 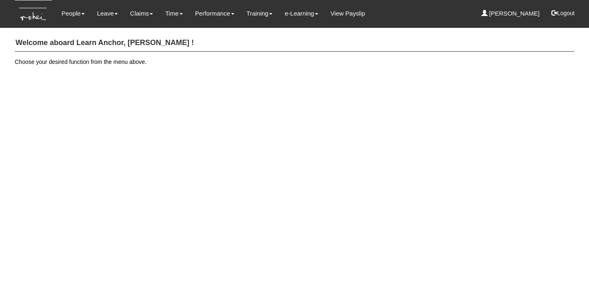 I want to click on a: Training, so click(x=260, y=13).